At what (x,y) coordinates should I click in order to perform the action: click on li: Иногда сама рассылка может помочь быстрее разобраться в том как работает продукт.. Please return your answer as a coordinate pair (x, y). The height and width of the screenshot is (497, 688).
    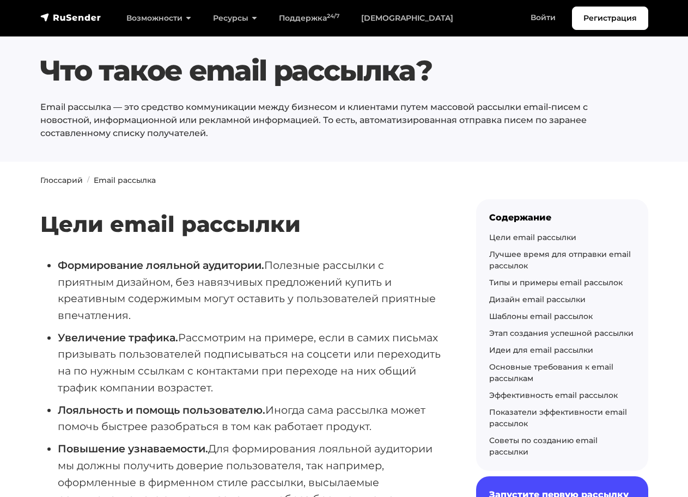
    Looking at the image, I should click on (250, 418).